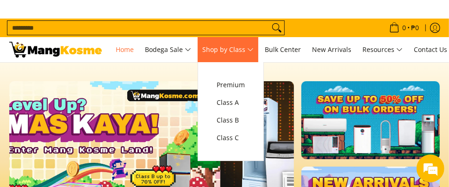 The width and height of the screenshot is (449, 187). Describe the element at coordinates (283, 49) in the screenshot. I see `span: Bulk Center` at that location.